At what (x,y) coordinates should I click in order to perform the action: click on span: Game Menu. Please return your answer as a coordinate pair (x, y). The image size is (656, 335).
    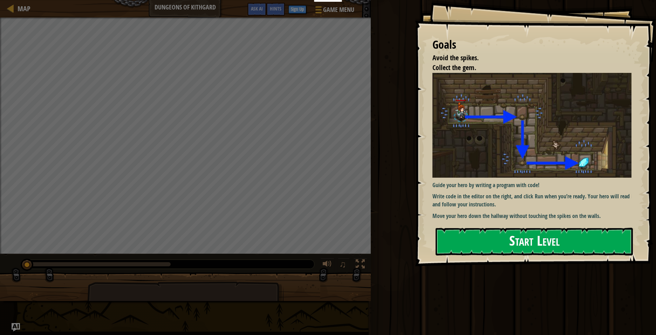
    Looking at the image, I should click on (338, 10).